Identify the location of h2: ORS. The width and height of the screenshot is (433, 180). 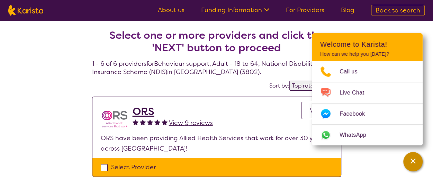
(173, 112).